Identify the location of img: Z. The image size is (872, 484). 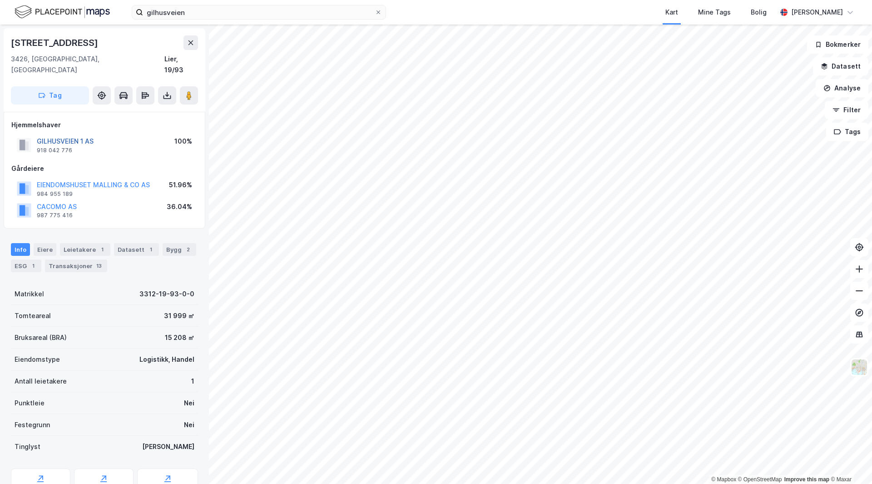
(859, 367).